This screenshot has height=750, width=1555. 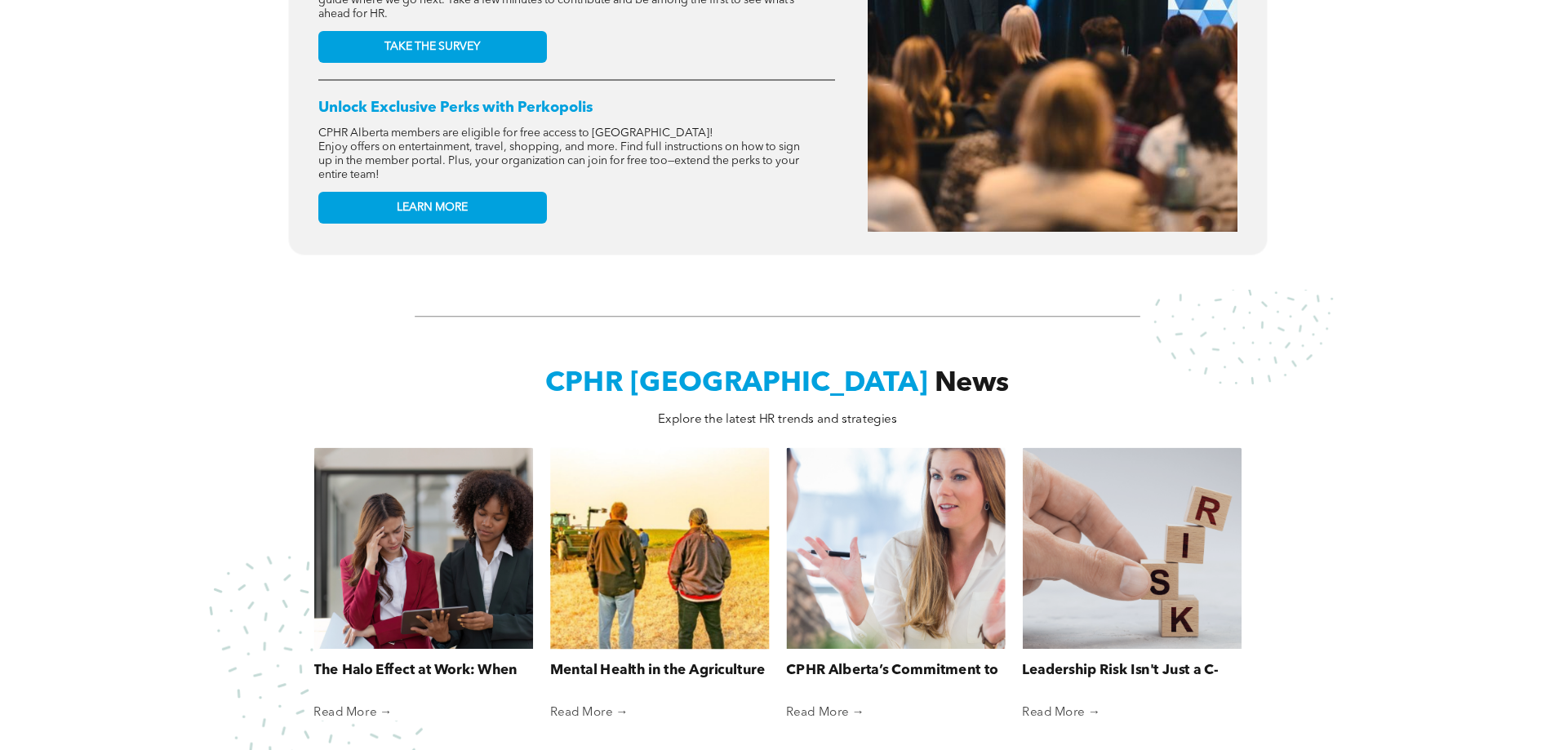 What do you see at coordinates (432, 207) in the screenshot?
I see `span: LEARN MORE` at bounding box center [432, 207].